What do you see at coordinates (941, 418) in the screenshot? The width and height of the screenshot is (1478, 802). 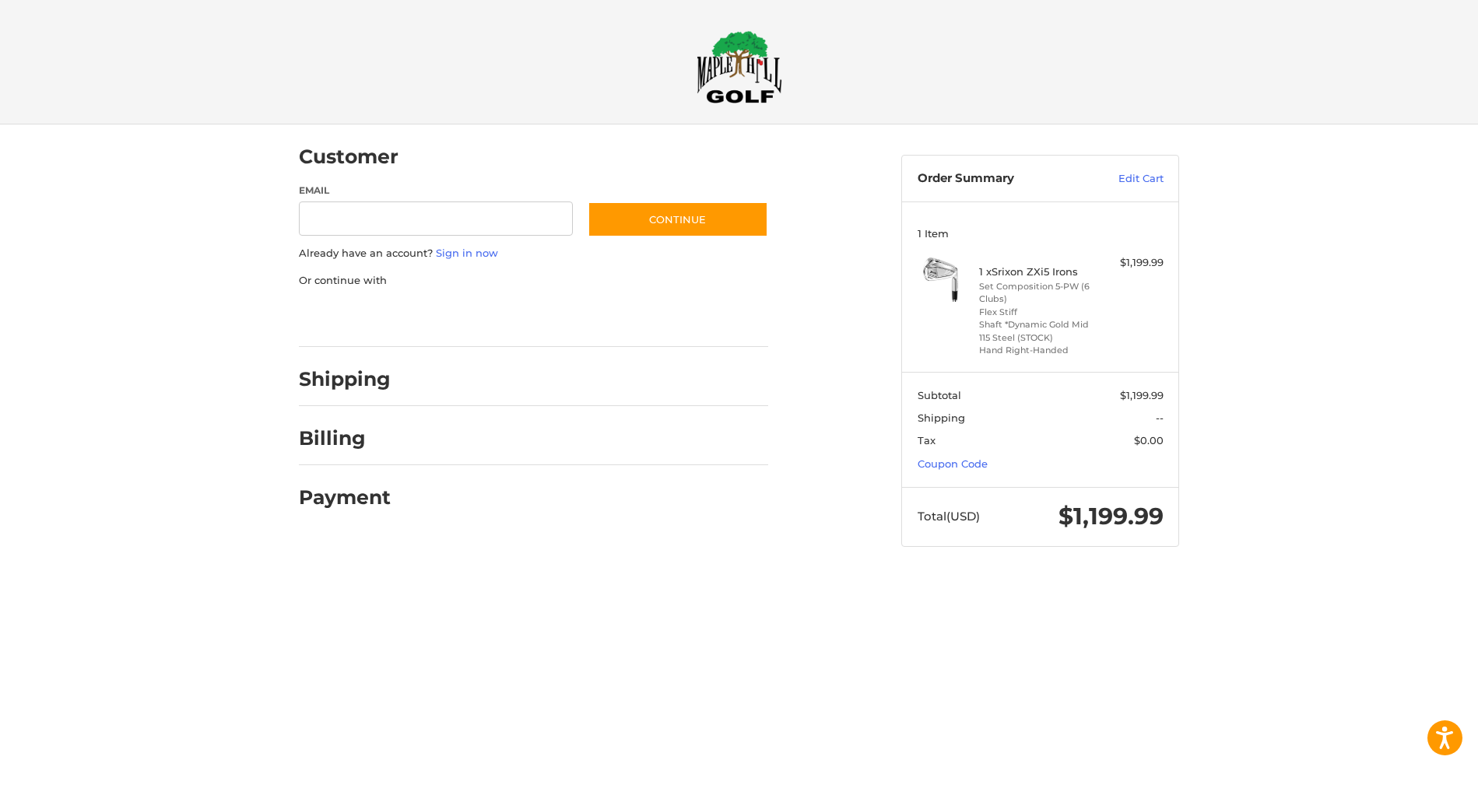 I see `span: Shipping` at bounding box center [941, 418].